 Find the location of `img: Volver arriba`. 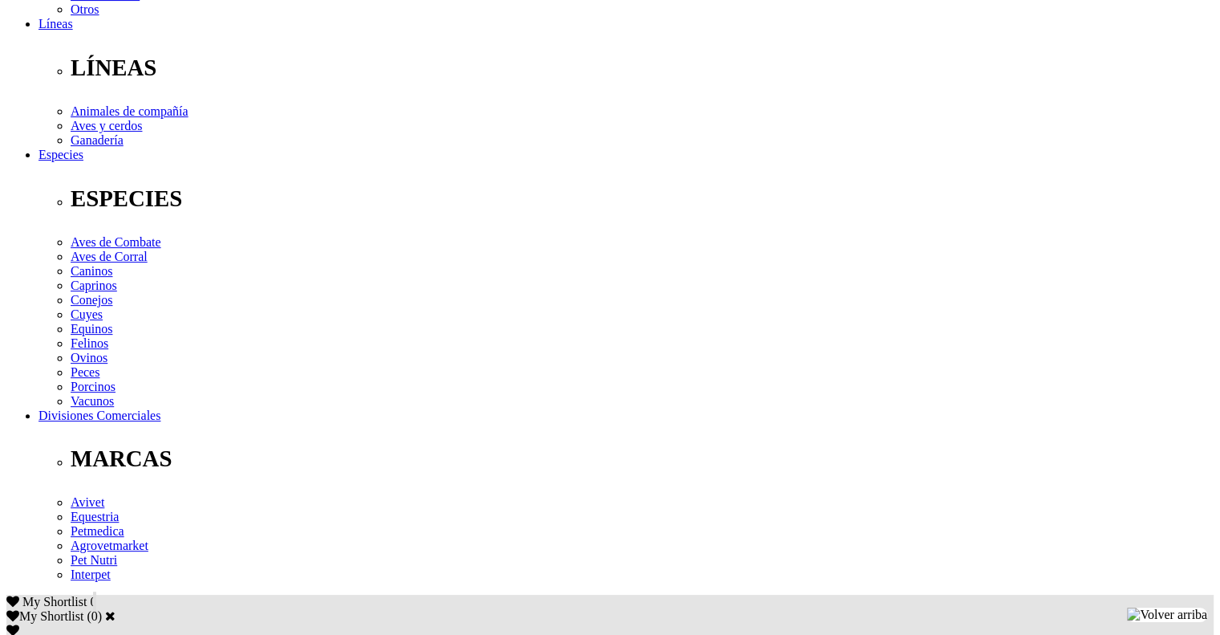

img: Volver arriba is located at coordinates (1167, 614).